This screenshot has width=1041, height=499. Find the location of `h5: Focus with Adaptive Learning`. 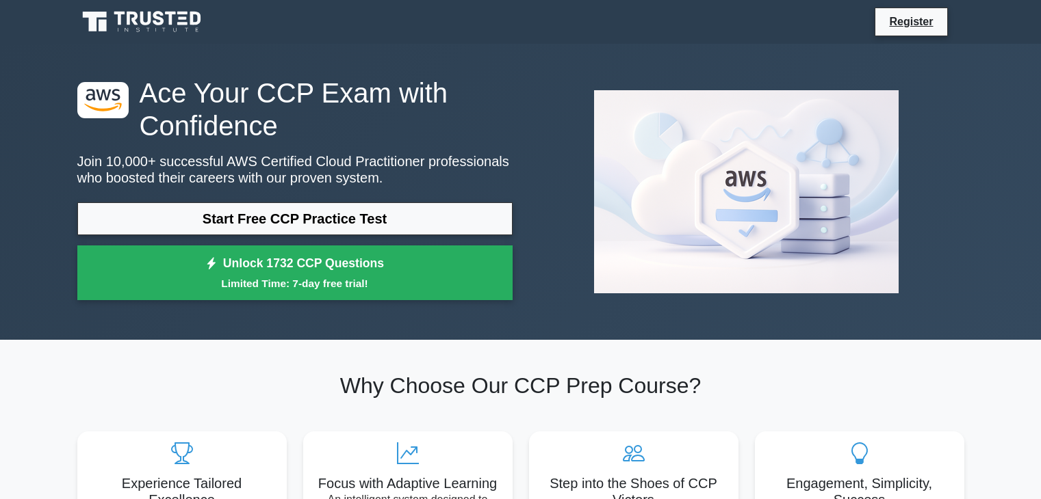

h5: Focus with Adaptive Learning is located at coordinates (408, 484).